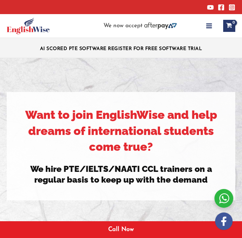  What do you see at coordinates (121, 49) in the screenshot?
I see `a: AI SCORED PTE SOFTWARE REGISTER FOR FREE SOFTWARE TRIAL` at bounding box center [121, 49].